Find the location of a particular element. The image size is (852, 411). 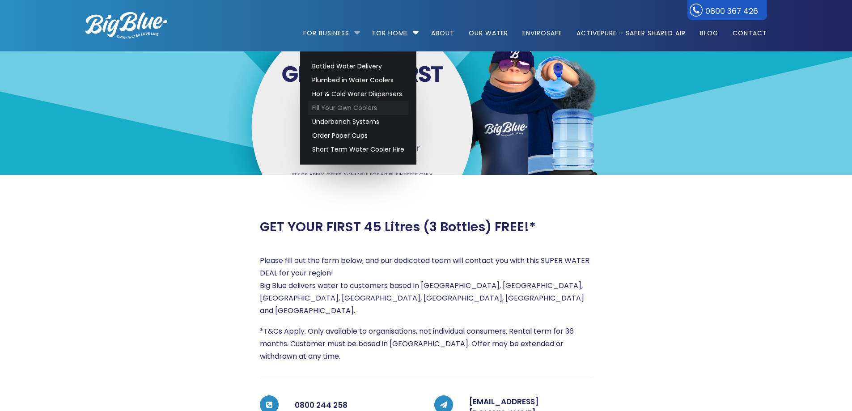

a: Short Term Water Cooler Hire is located at coordinates (358, 149).